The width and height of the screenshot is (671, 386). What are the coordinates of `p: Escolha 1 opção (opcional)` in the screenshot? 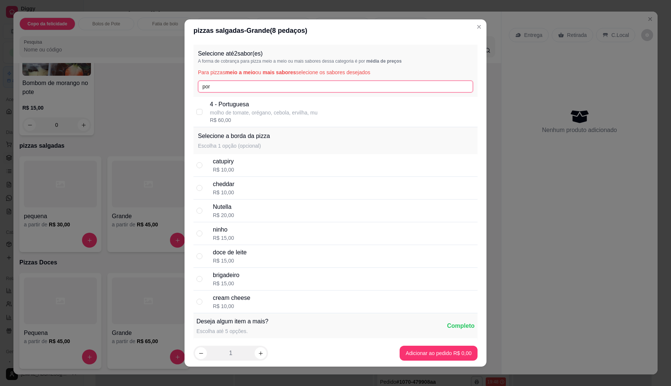 It's located at (234, 146).